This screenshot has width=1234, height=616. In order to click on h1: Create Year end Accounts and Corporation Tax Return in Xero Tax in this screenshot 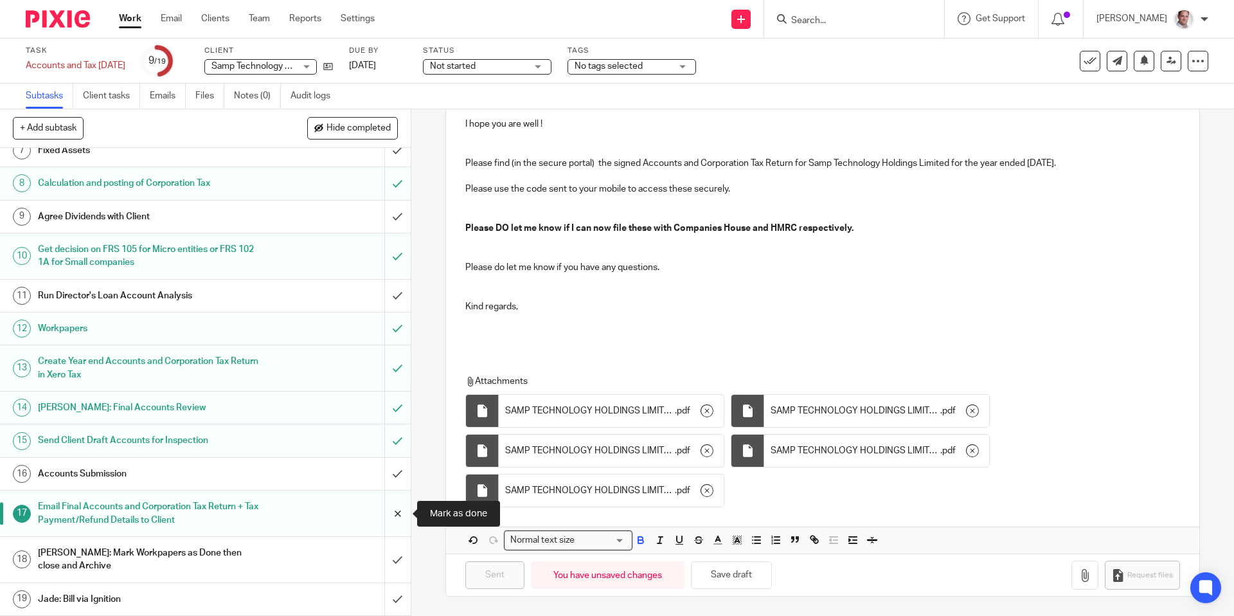, I will do `click(149, 368)`.